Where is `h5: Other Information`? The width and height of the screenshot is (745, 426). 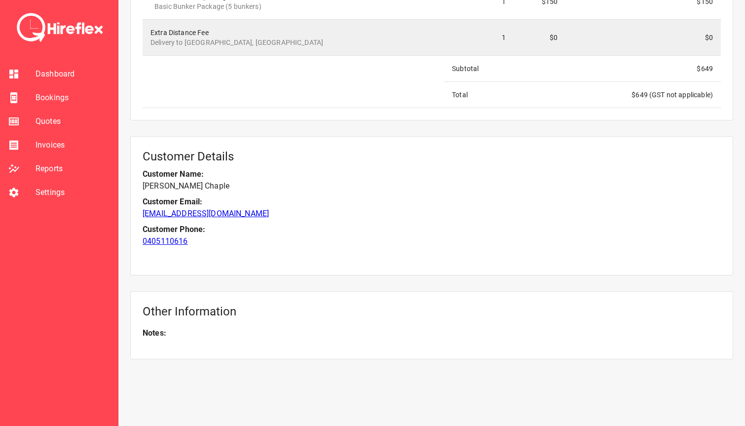
h5: Other Information is located at coordinates (432, 311).